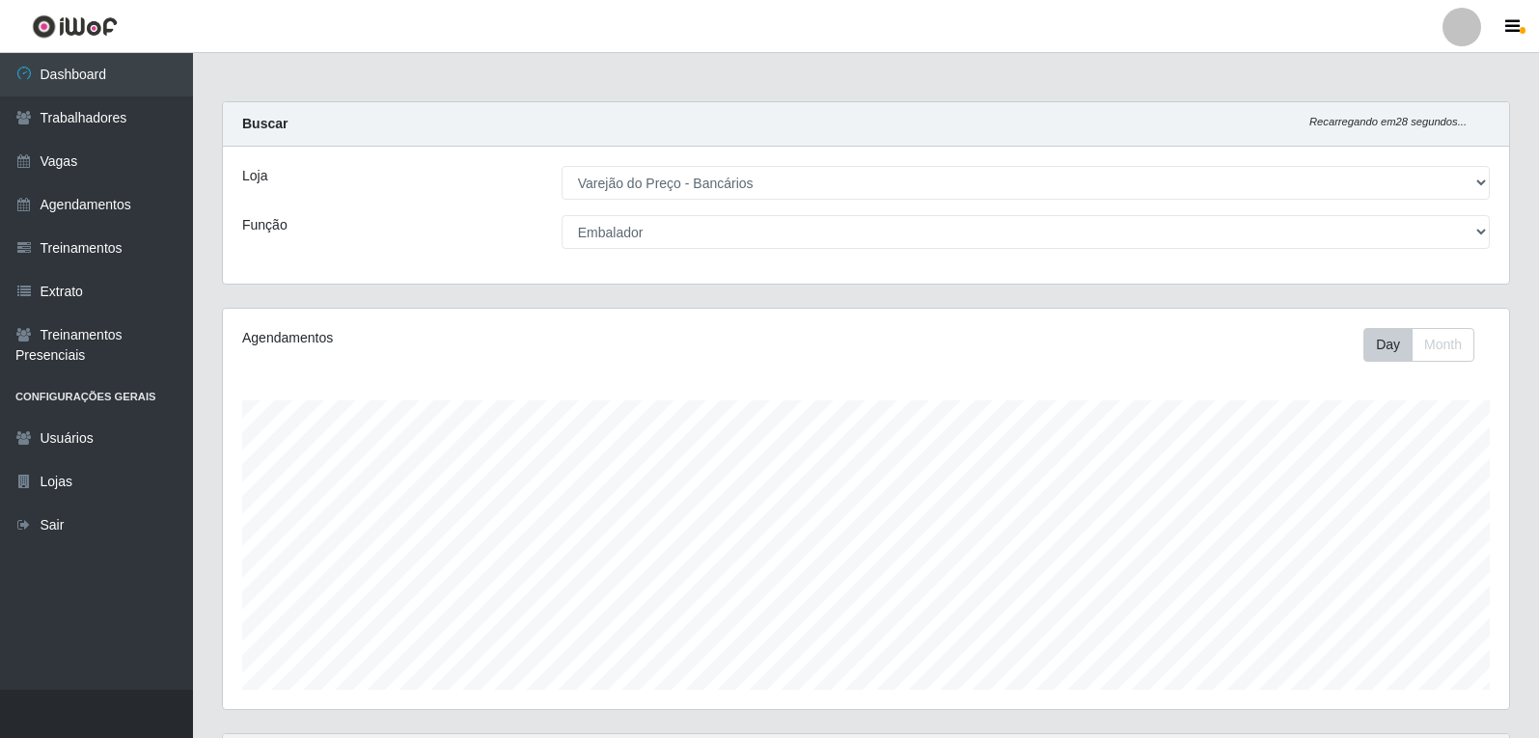 This screenshot has height=738, width=1539. Describe the element at coordinates (74, 26) in the screenshot. I see `img: CoreUI Logo` at that location.